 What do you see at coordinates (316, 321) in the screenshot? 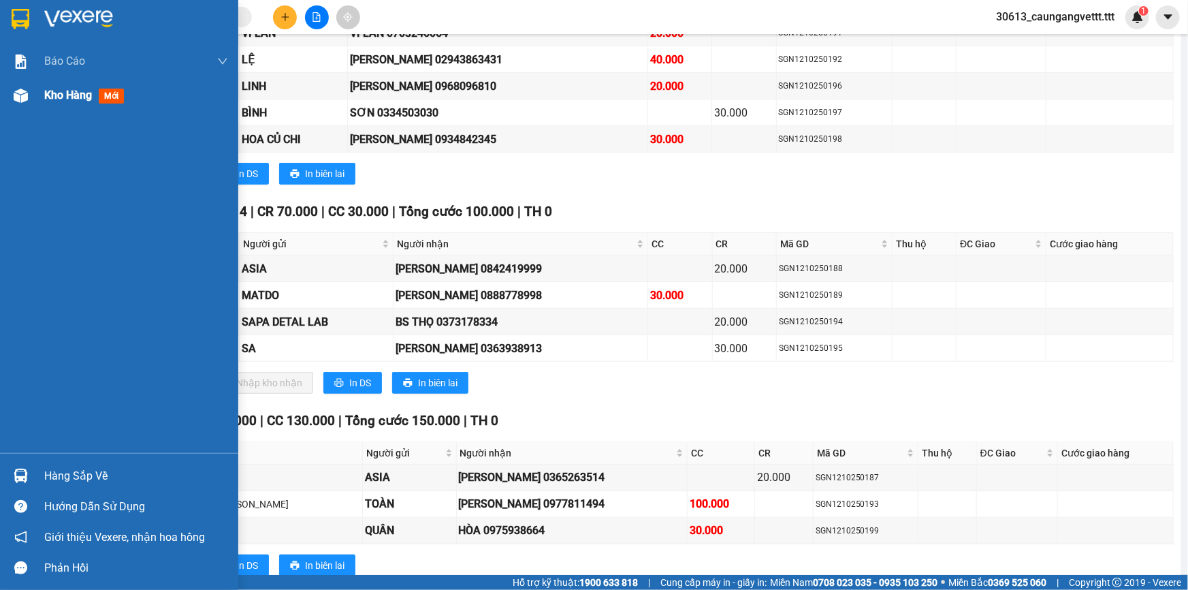
I see `div: SAPA DETAL LAB` at bounding box center [316, 321].